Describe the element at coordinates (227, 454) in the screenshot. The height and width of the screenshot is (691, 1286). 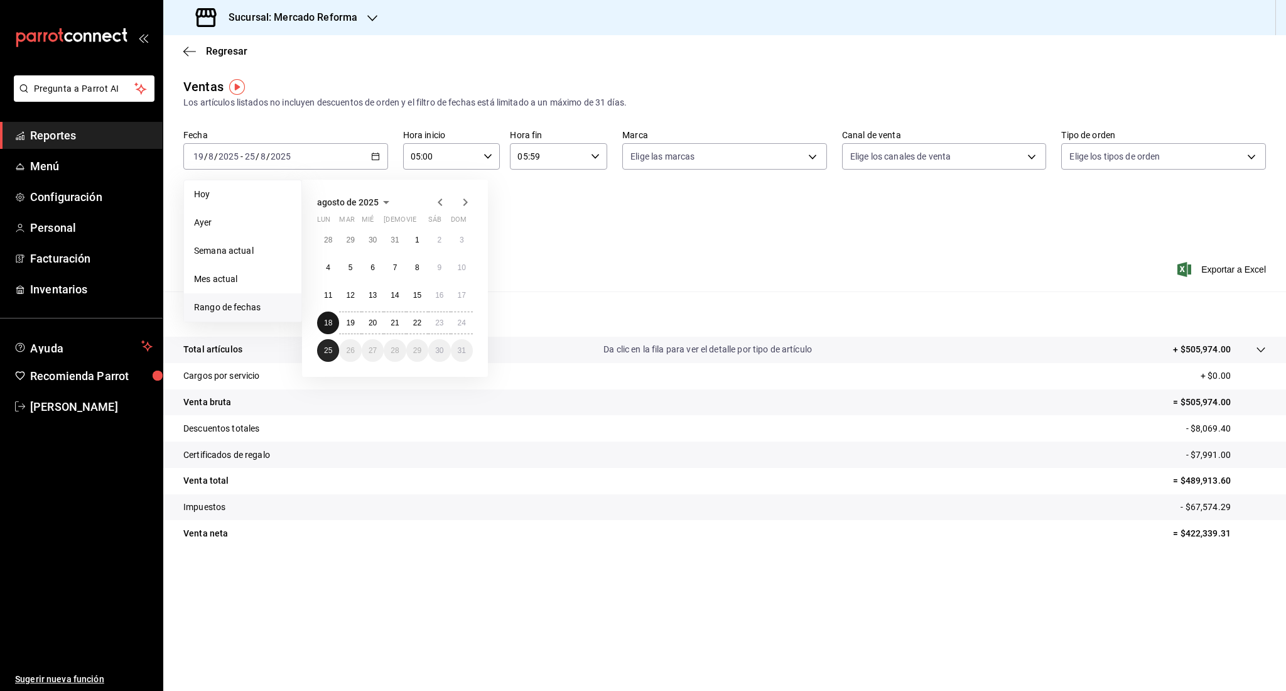
I see `p: Certificados de regalo` at that location.